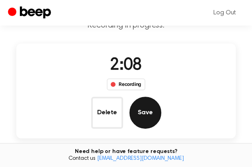  Describe the element at coordinates (126, 84) in the screenshot. I see `div: Recording` at that location.